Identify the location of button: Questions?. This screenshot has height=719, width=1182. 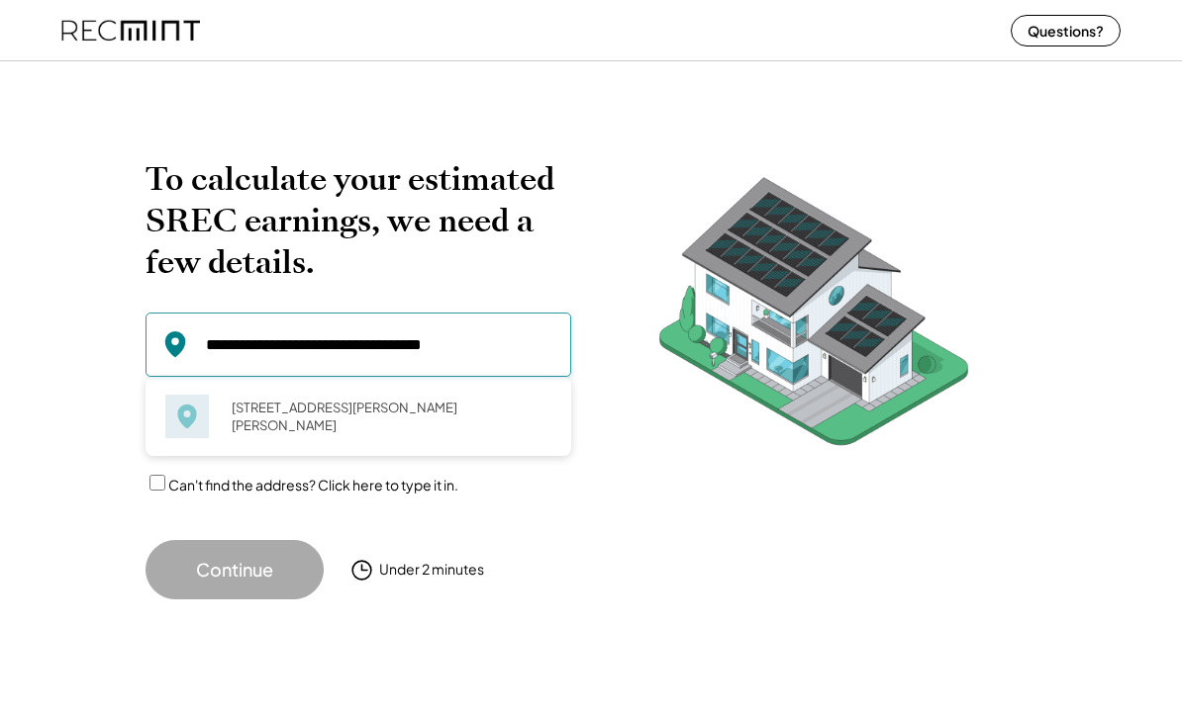
(1065, 31).